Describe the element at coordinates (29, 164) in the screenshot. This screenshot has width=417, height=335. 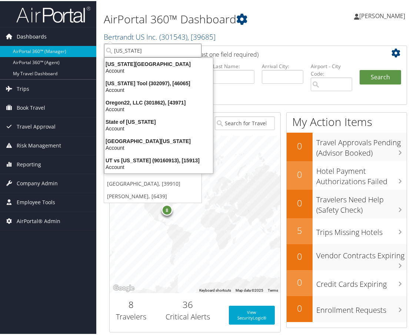
I see `span: Reporting` at that location.